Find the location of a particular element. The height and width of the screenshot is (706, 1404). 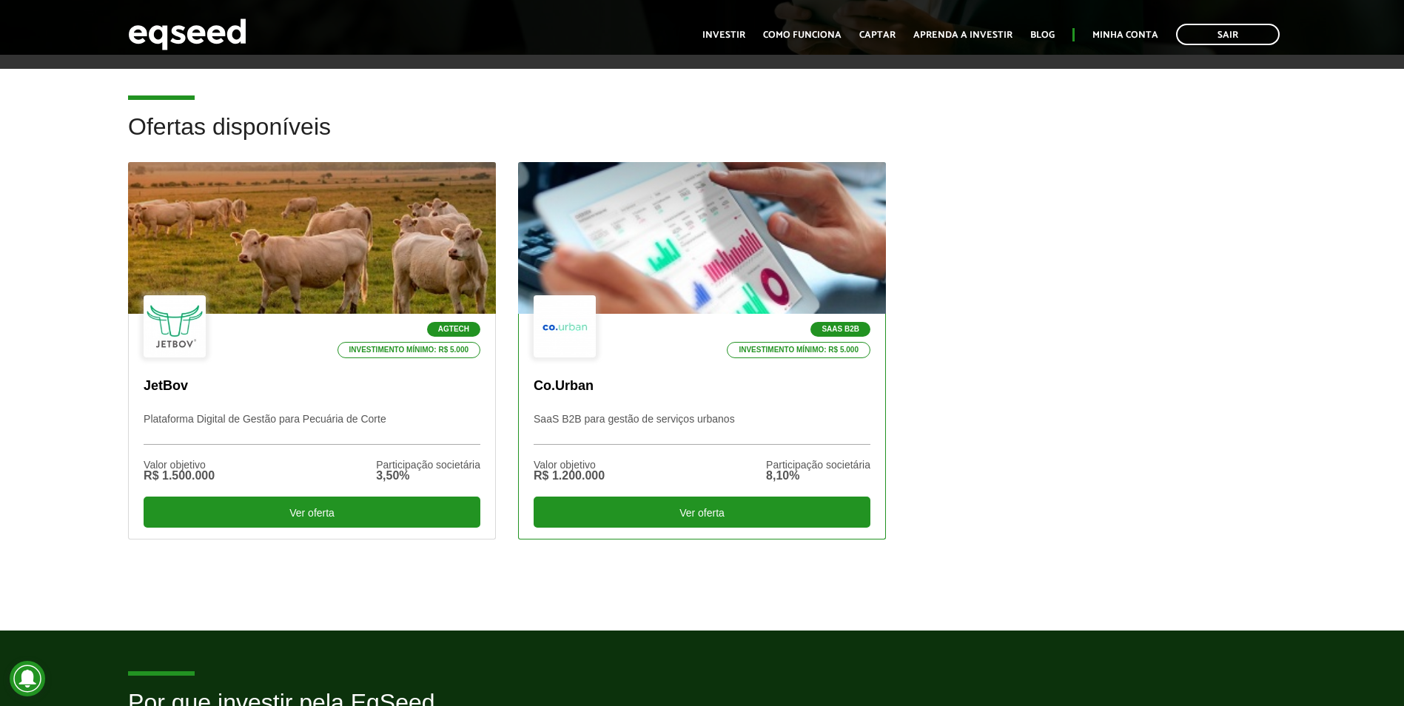

a: Captar is located at coordinates (877, 35).